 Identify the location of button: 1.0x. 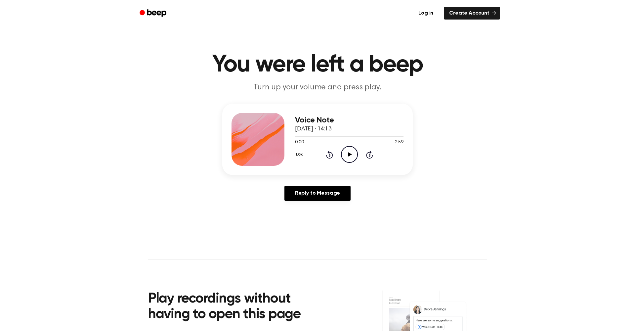
(300, 155).